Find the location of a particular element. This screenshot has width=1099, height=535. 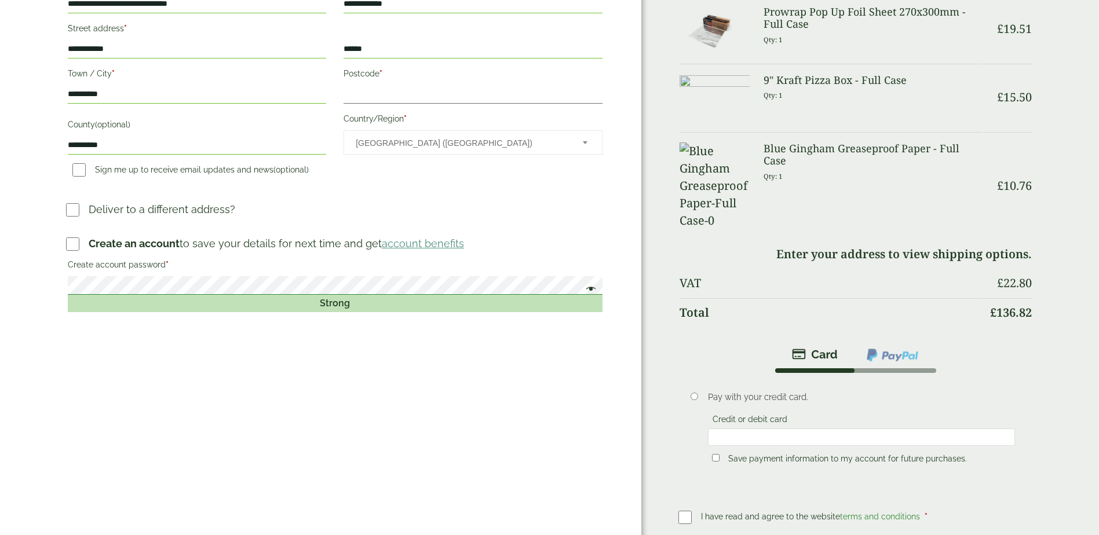

label: Postcode is located at coordinates (473, 75).